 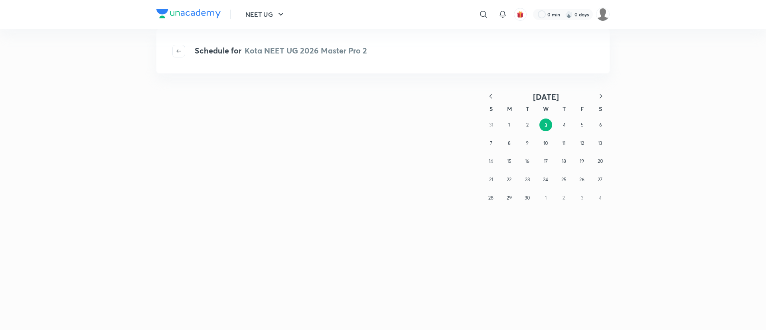 What do you see at coordinates (491, 143) in the screenshot?
I see `abbr: September 7, 2025` at bounding box center [491, 143].